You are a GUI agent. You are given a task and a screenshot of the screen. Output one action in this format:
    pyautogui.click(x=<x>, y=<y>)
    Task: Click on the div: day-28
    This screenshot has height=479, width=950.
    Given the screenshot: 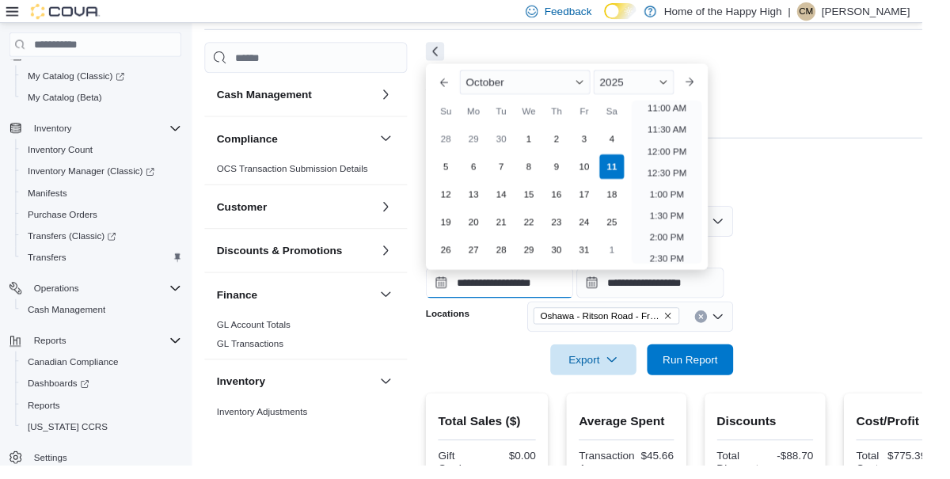 What is the action you would take?
    pyautogui.click(x=459, y=143)
    